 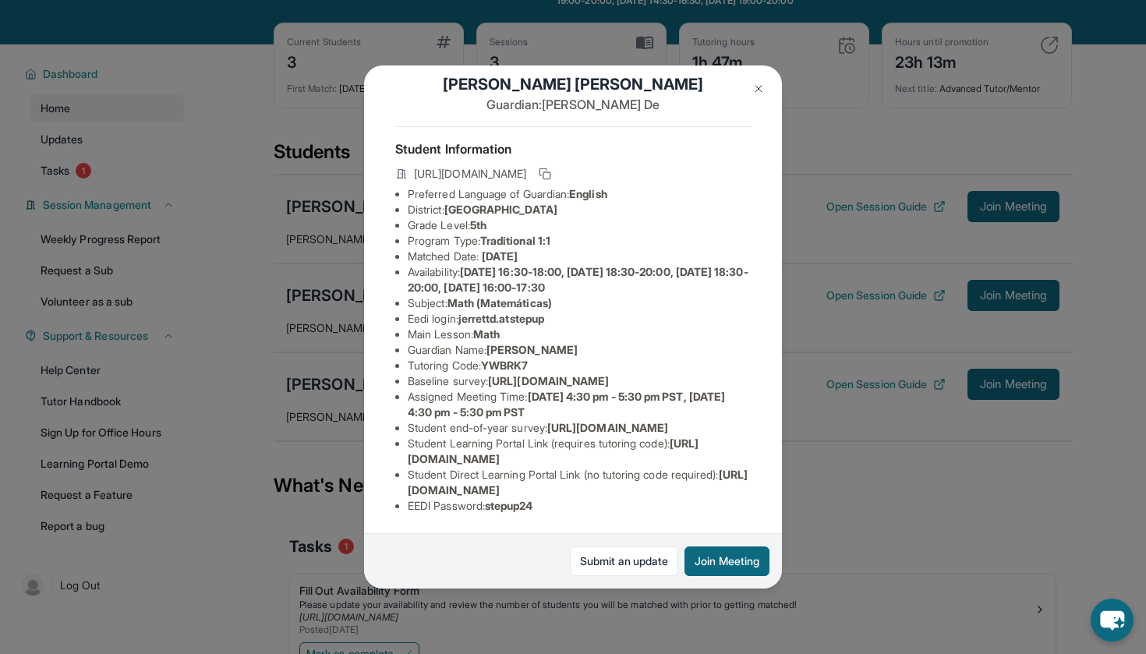 I want to click on li: Main Lesson :, so click(x=579, y=334).